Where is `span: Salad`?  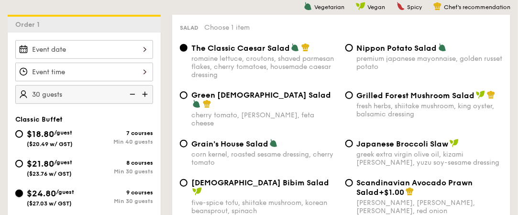 span: Salad is located at coordinates (189, 28).